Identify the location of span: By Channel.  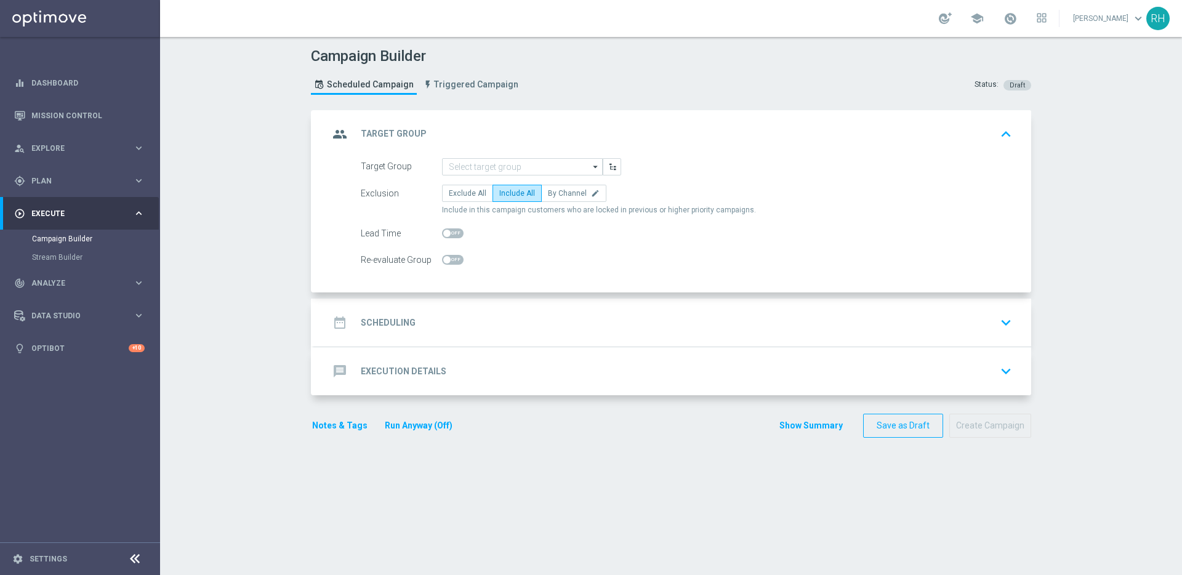
(567, 193).